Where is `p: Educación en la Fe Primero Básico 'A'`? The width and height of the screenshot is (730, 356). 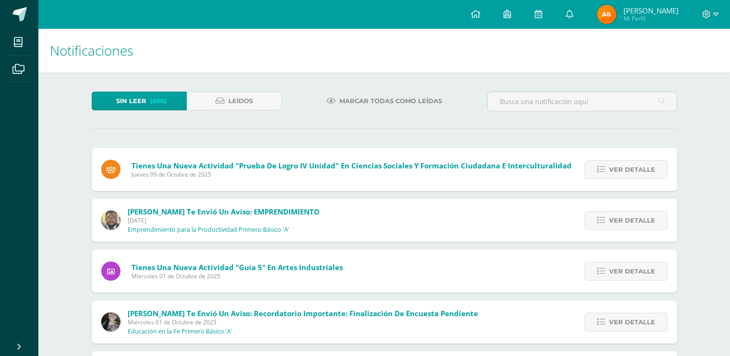
p: Educación en la Fe Primero Básico 'A' is located at coordinates (180, 332).